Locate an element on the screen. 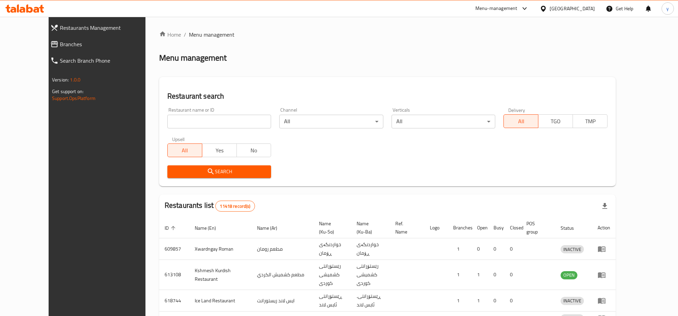 The width and height of the screenshot is (678, 316). h2: Restaurants list is located at coordinates (210, 206).